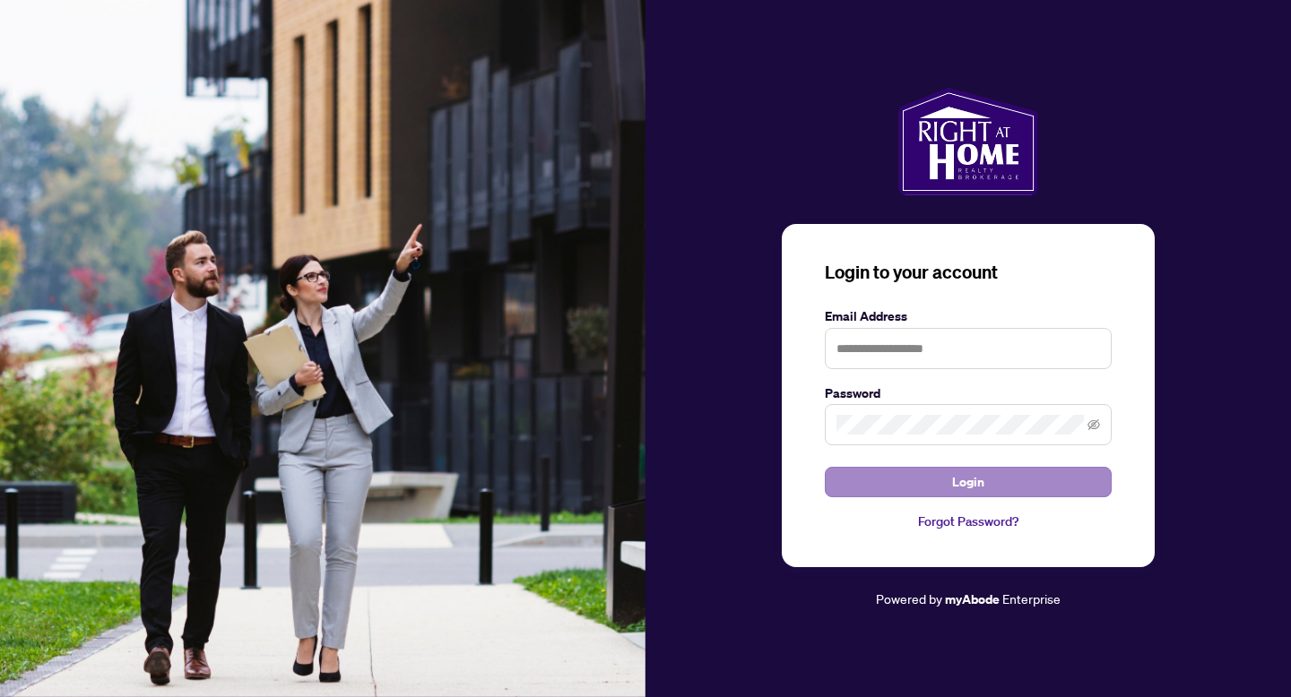  What do you see at coordinates (968, 272) in the screenshot?
I see `h3: Login to your account` at bounding box center [968, 272].